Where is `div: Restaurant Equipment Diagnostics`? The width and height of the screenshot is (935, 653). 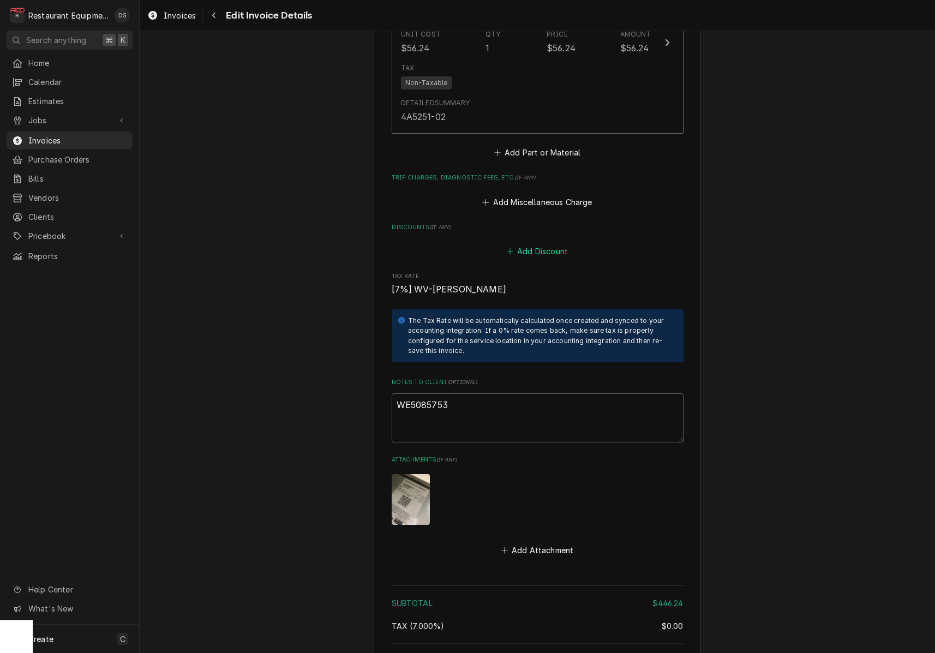
div: Restaurant Equipment Diagnostics is located at coordinates (68, 15).